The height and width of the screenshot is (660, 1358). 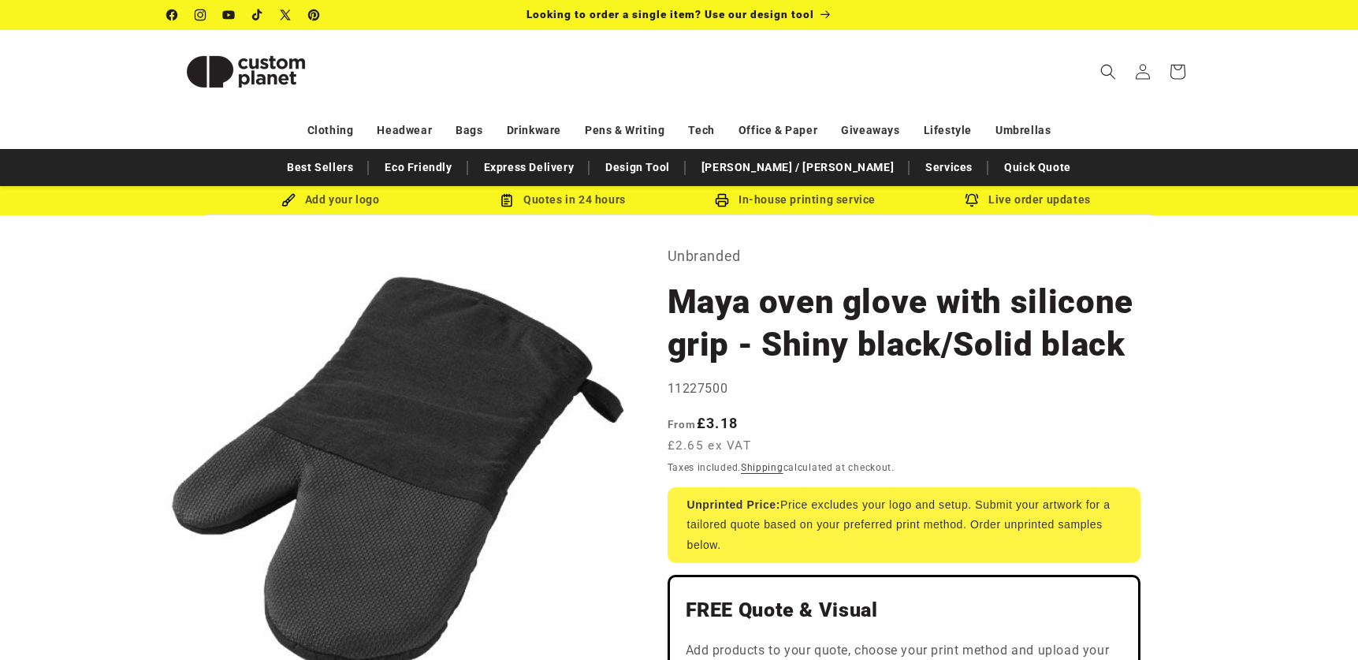 What do you see at coordinates (904, 525) in the screenshot?
I see `div: Price excludes your logo and setup. Submit your artwork for a tailored quote based on your prefer...` at bounding box center [904, 525].